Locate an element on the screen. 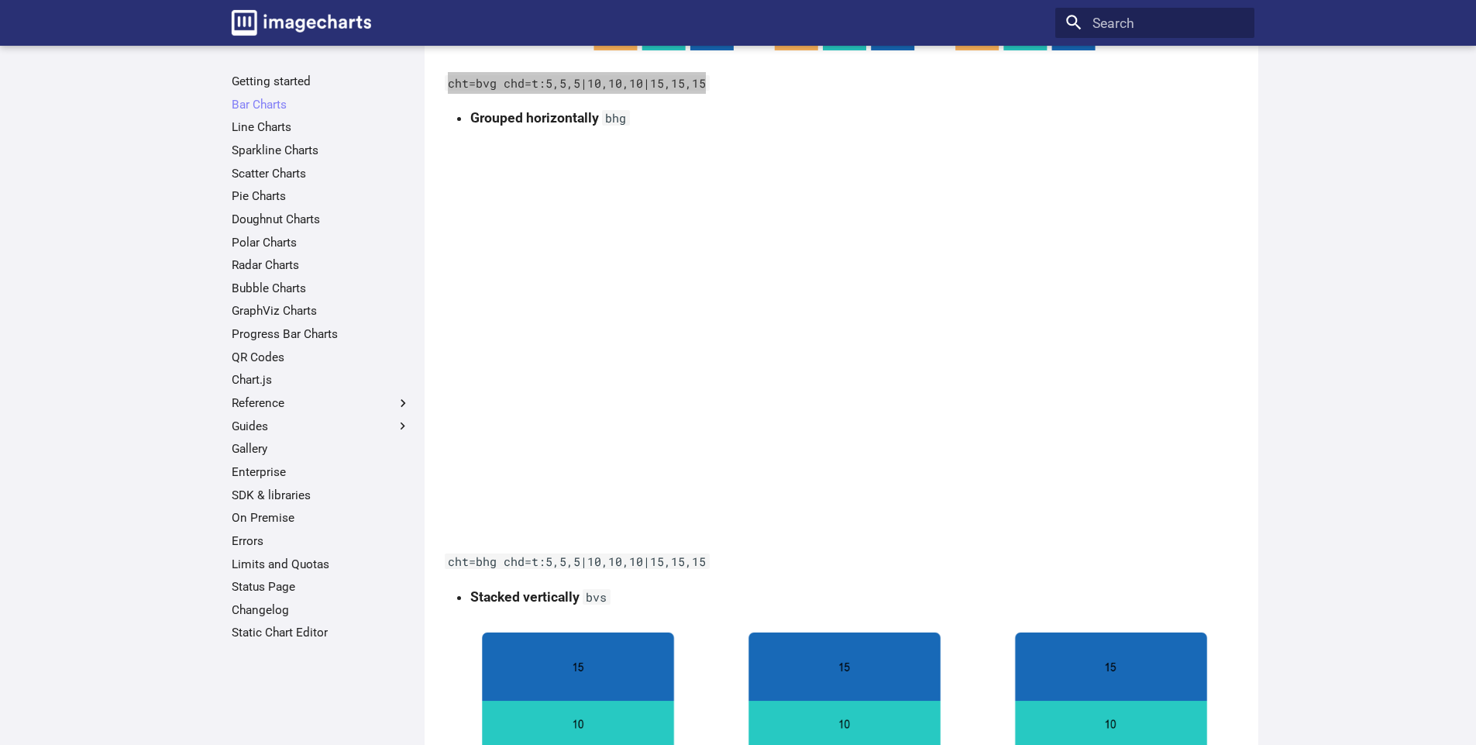 The height and width of the screenshot is (745, 1476). a: Scatter Charts is located at coordinates (321, 174).